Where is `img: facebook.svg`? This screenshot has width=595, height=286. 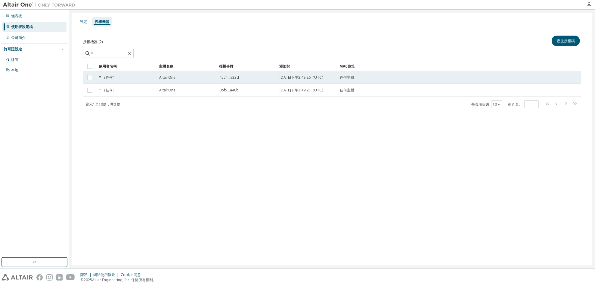
img: facebook.svg is located at coordinates (39, 277).